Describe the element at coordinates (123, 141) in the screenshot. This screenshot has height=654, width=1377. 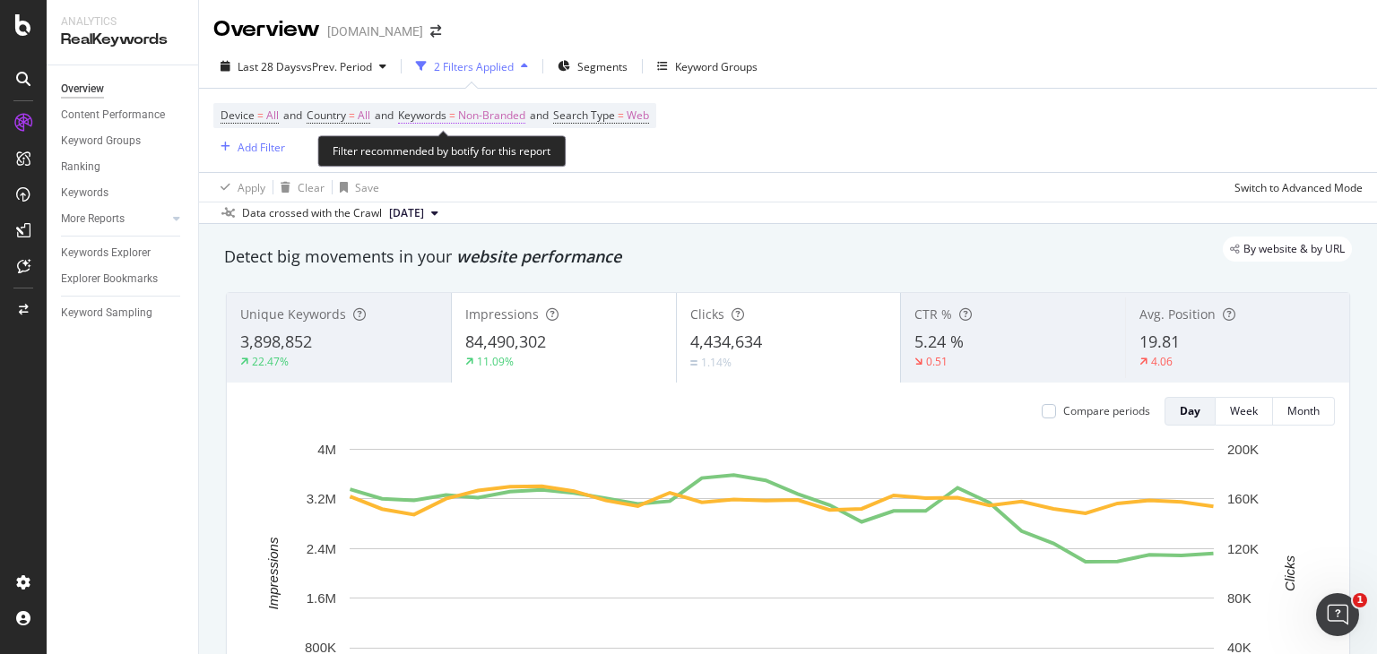
I see `a: Keyword Groups` at that location.